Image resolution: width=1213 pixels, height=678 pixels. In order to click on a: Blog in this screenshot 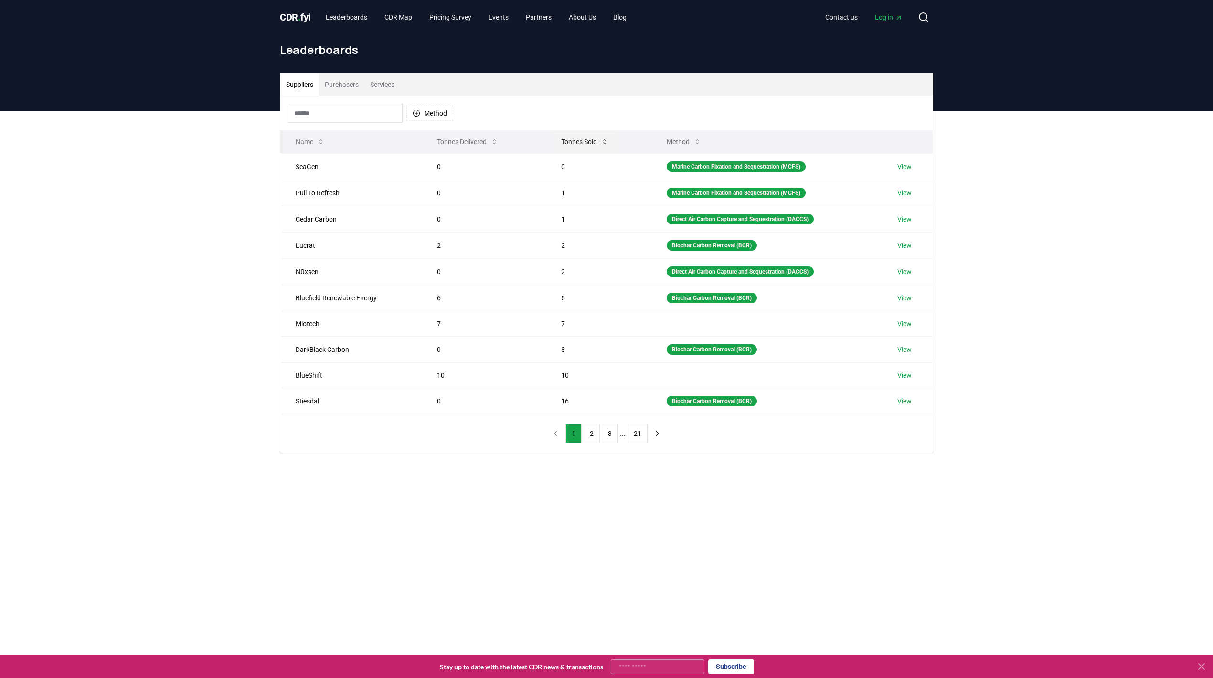, I will do `click(620, 17)`.